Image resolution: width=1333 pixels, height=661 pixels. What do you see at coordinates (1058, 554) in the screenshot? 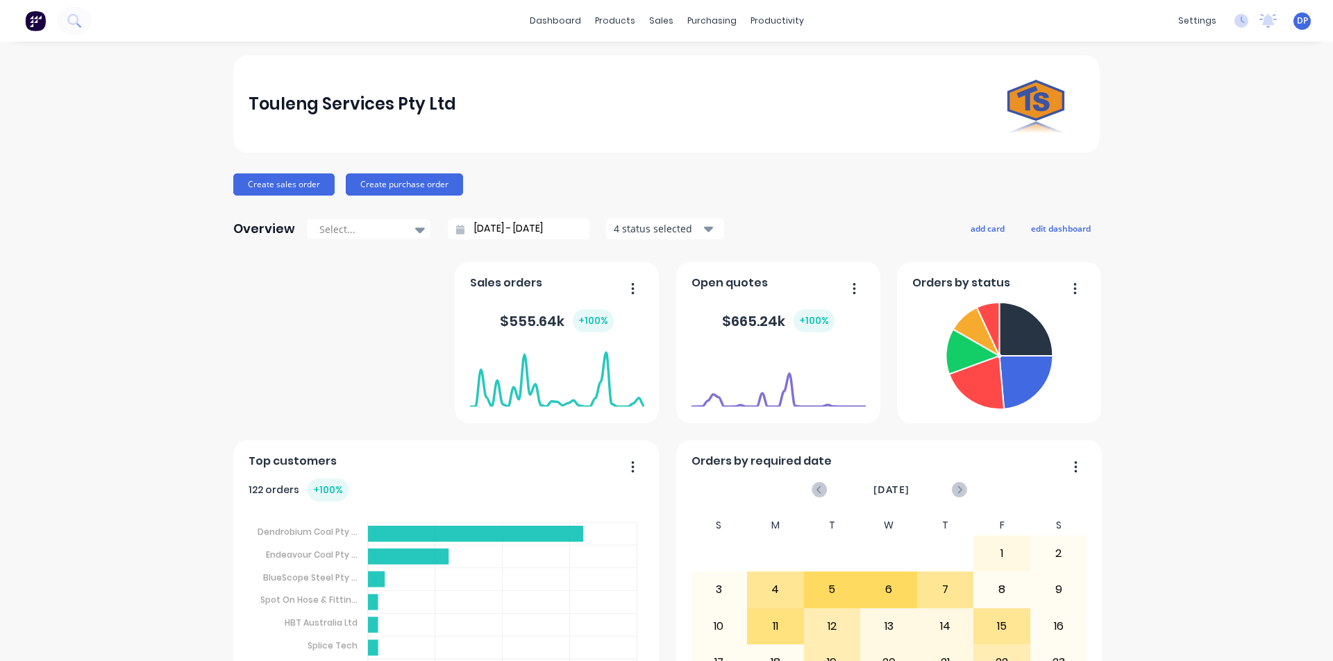
I see `div: 2` at bounding box center [1058, 554].